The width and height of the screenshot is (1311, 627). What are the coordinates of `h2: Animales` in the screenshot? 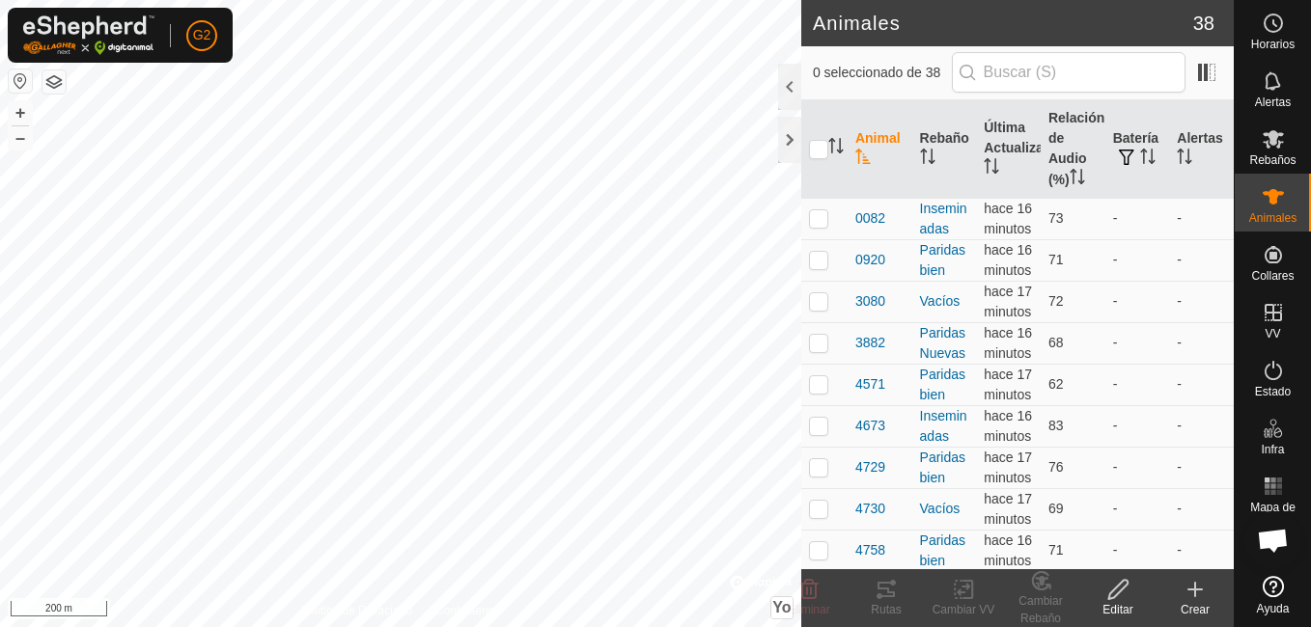 It's located at (1003, 23).